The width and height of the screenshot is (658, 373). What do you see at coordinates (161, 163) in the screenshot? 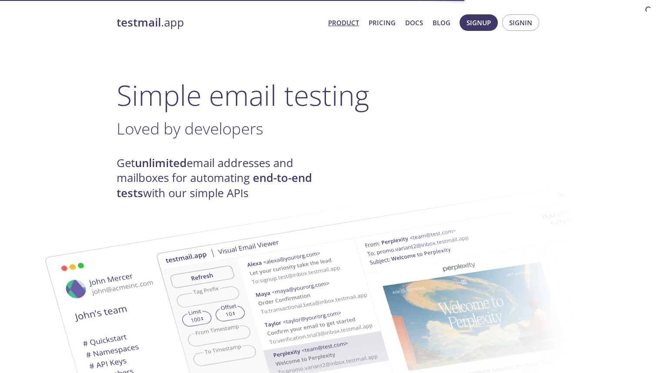
I see `strong: unlimited` at bounding box center [161, 163].